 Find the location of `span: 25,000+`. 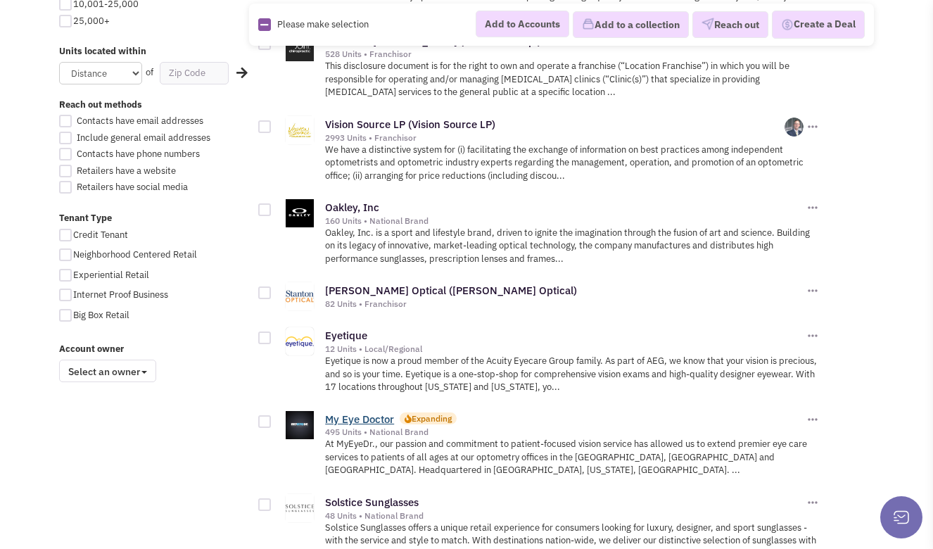

span: 25,000+ is located at coordinates (91, 20).